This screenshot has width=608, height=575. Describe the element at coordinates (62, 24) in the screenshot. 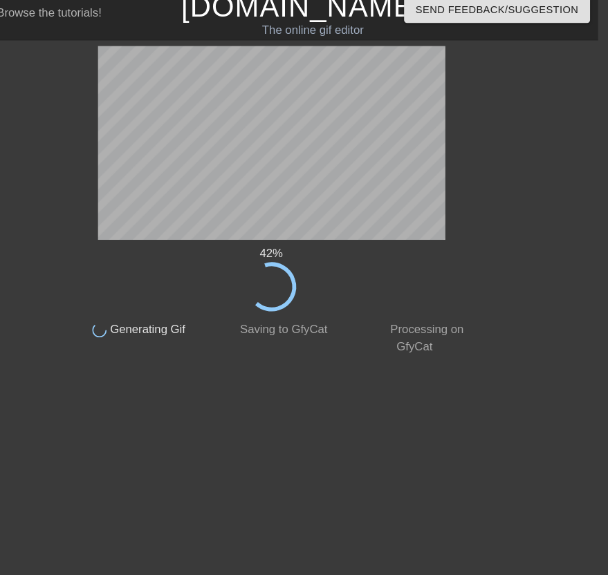

I see `a: Browse the tutorials!` at that location.